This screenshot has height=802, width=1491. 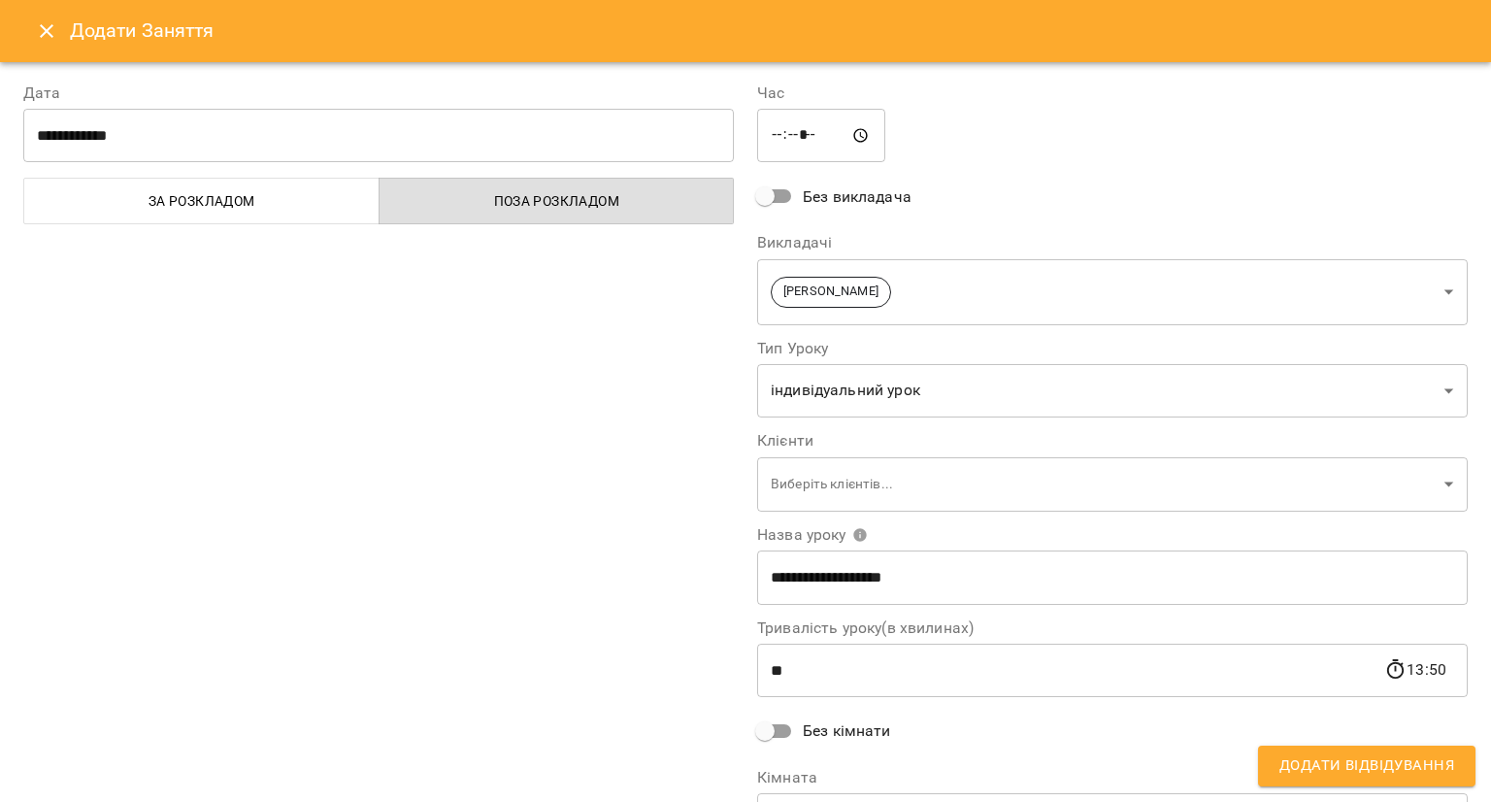 I want to click on h6: Додати Заняття, so click(x=769, y=30).